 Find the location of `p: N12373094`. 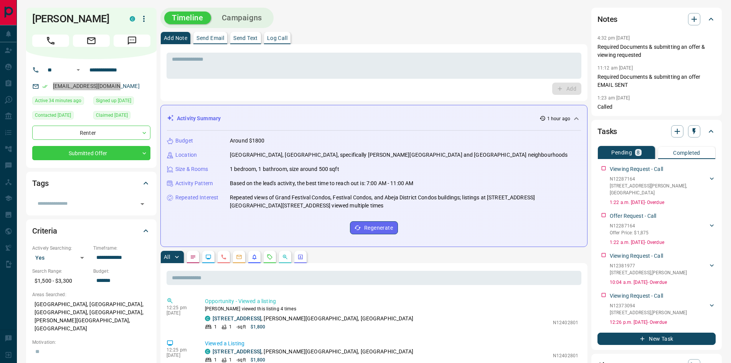

p: N12373094 is located at coordinates (648, 305).